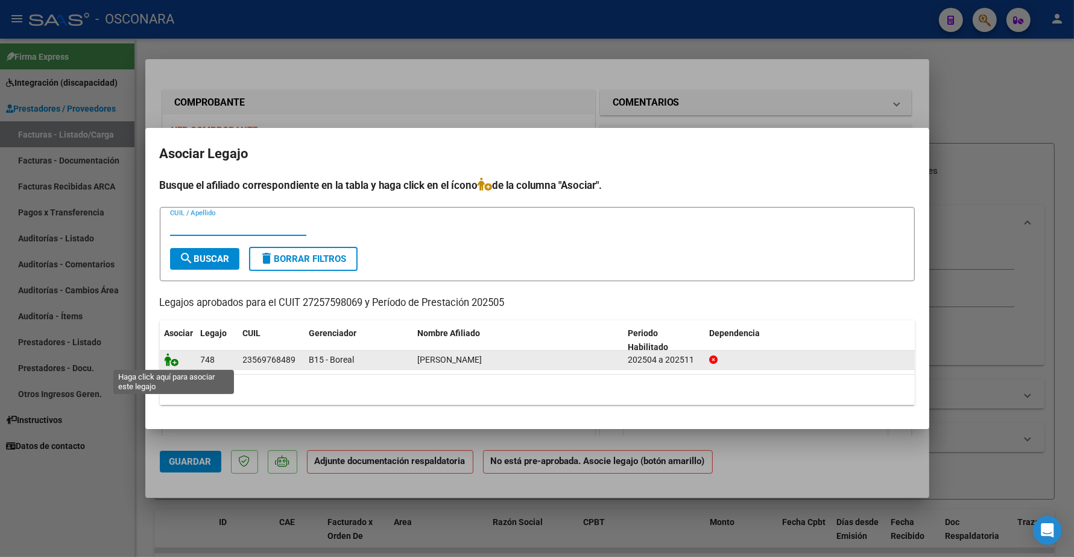 Image resolution: width=1074 pixels, height=557 pixels. I want to click on mat-icon: search, so click(187, 258).